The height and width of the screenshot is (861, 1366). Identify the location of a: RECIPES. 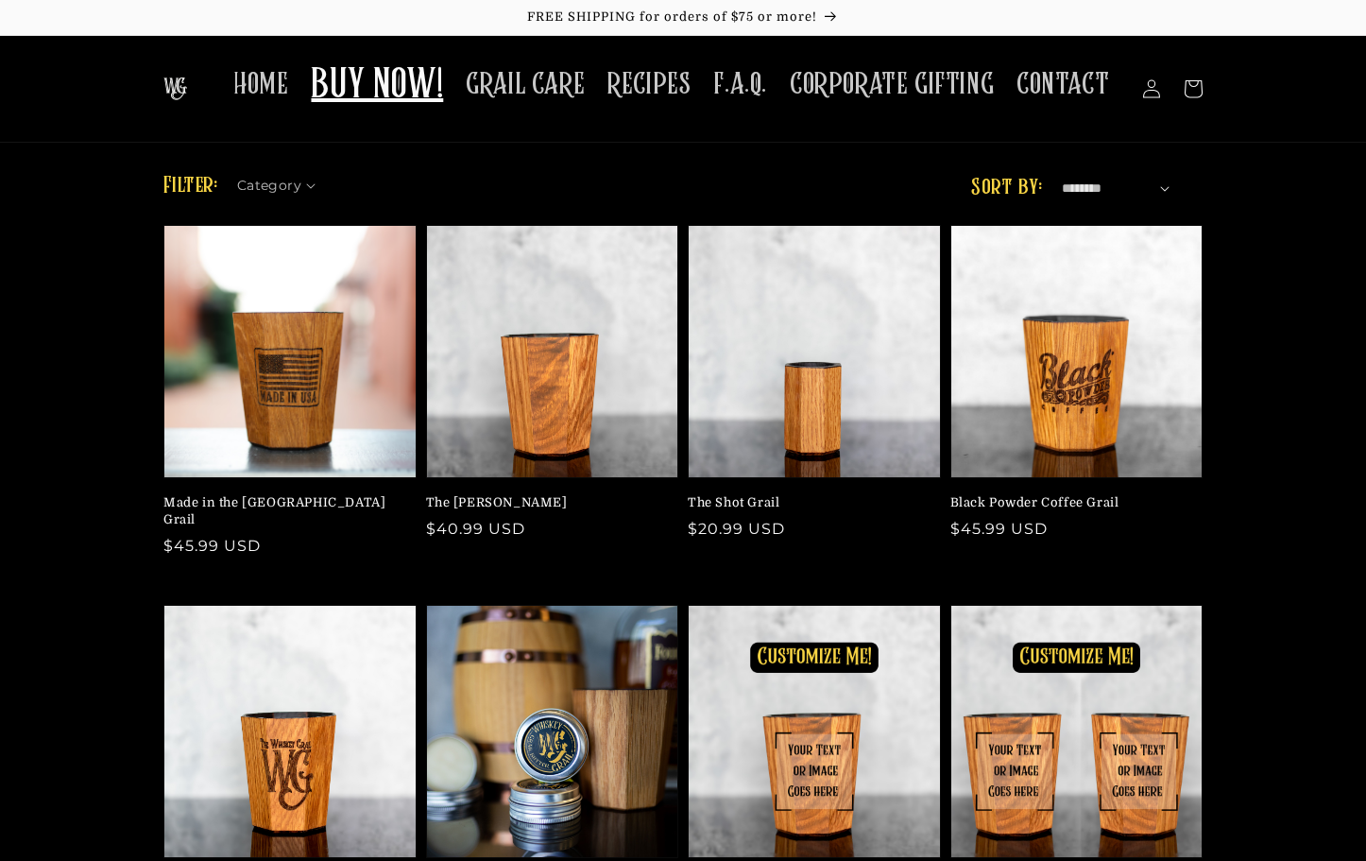
(649, 84).